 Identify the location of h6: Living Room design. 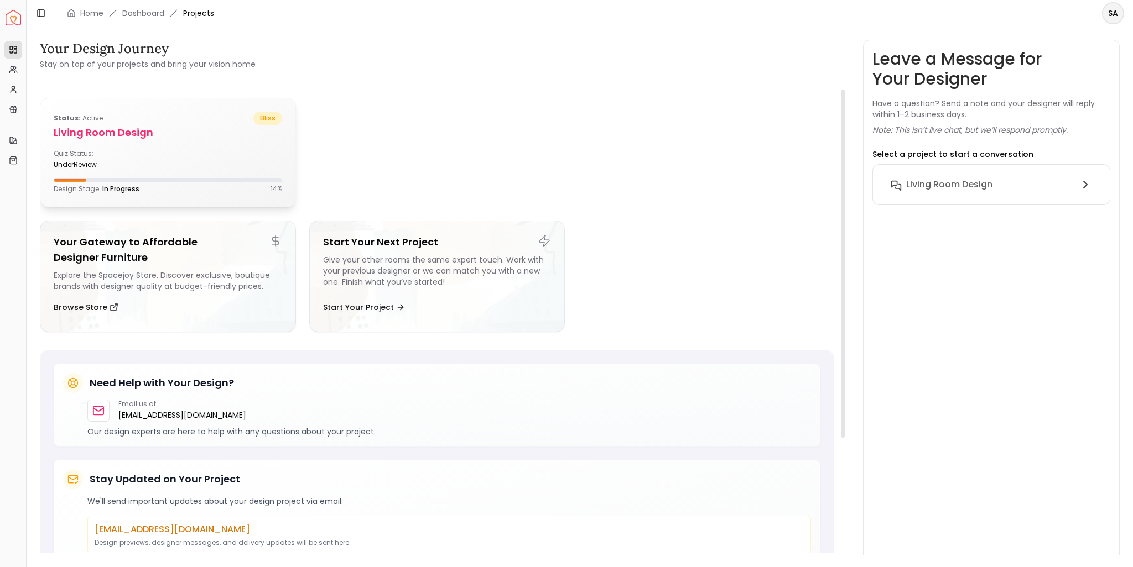
(949, 185).